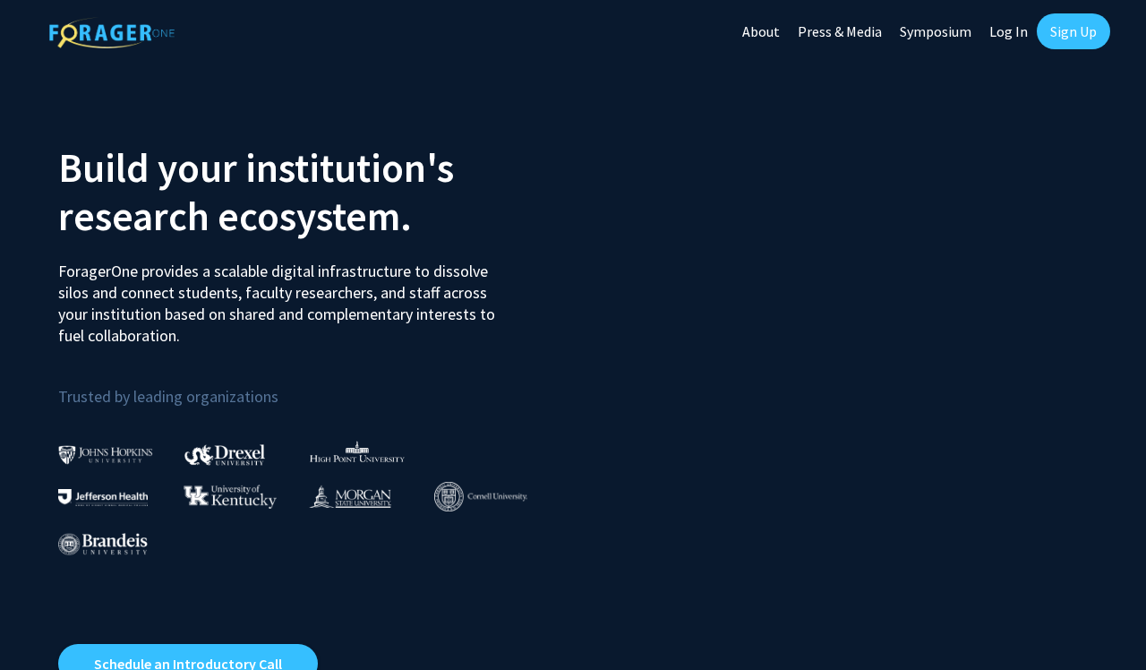  I want to click on img: Drexel University, so click(225, 454).